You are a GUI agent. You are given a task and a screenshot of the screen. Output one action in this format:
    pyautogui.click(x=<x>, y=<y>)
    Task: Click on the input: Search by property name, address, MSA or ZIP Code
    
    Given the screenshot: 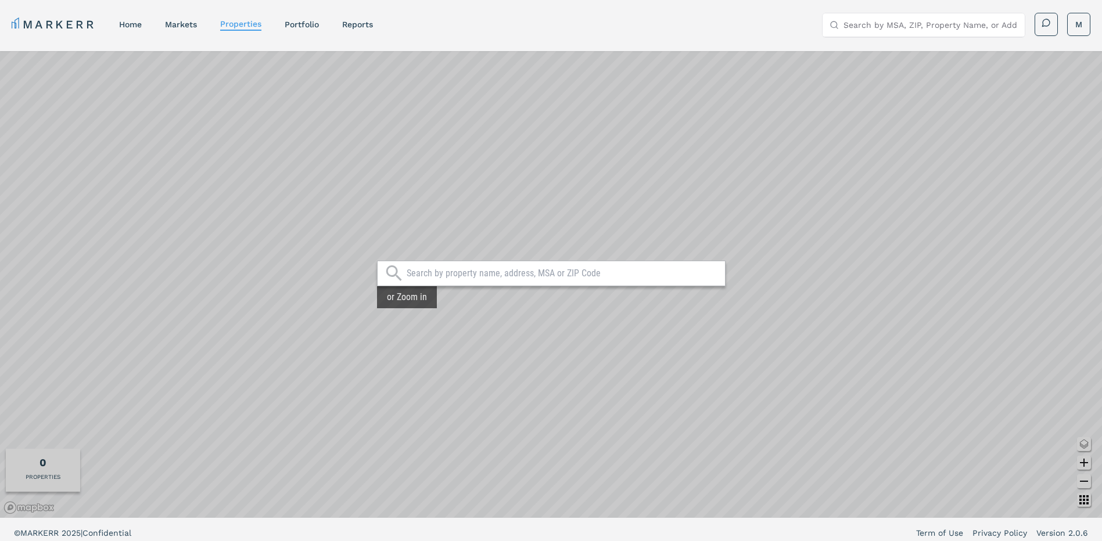 What is the action you would take?
    pyautogui.click(x=563, y=274)
    